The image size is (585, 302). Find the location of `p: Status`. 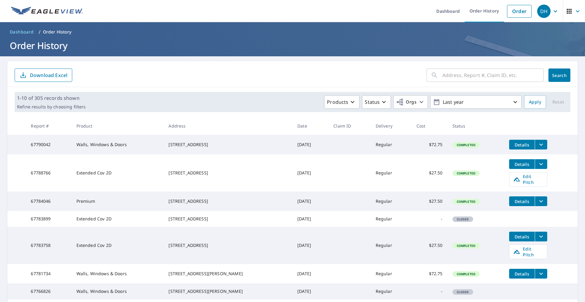

p: Status is located at coordinates (372, 102).